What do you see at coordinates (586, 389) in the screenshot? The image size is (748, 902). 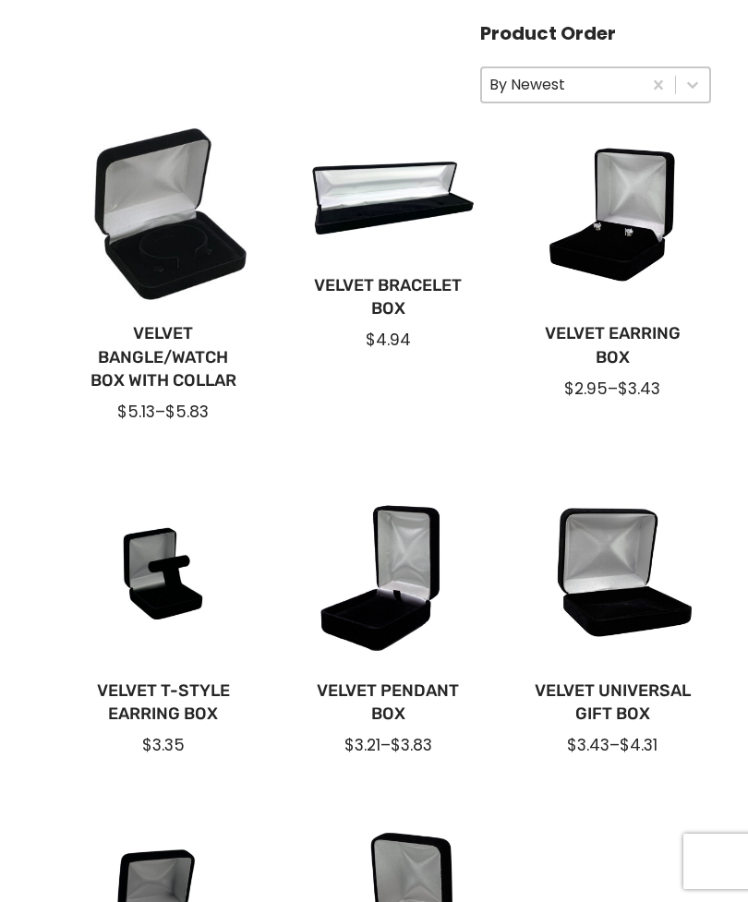 I see `span: $2.95` at bounding box center [586, 389].